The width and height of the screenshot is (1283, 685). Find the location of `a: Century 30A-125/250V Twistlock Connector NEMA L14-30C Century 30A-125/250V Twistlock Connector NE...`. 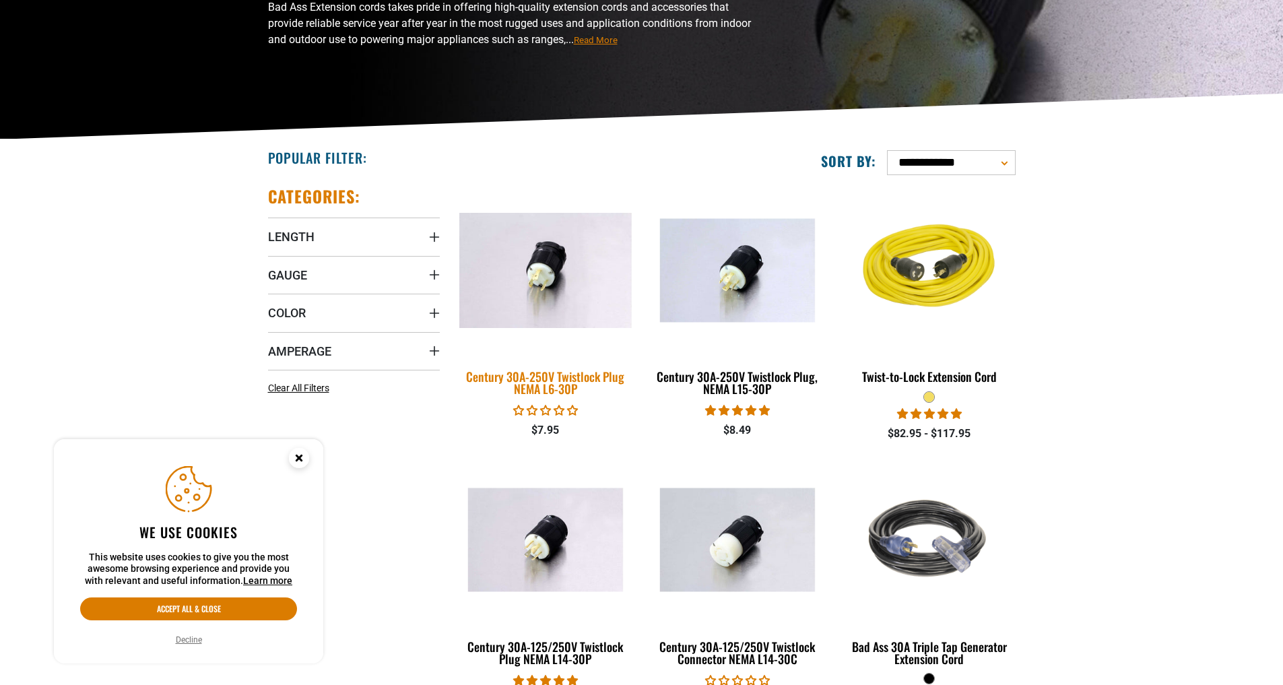

a: Century 30A-125/250V Twistlock Connector NEMA L14-30C Century 30A-125/250V Twistlock Connector NE... is located at coordinates (737, 564).